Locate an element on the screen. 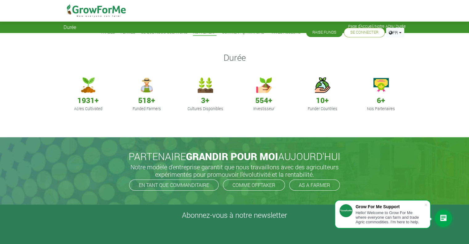 Image resolution: width=469 pixels, height=244 pixels. h4: 518+ is located at coordinates (147, 100).